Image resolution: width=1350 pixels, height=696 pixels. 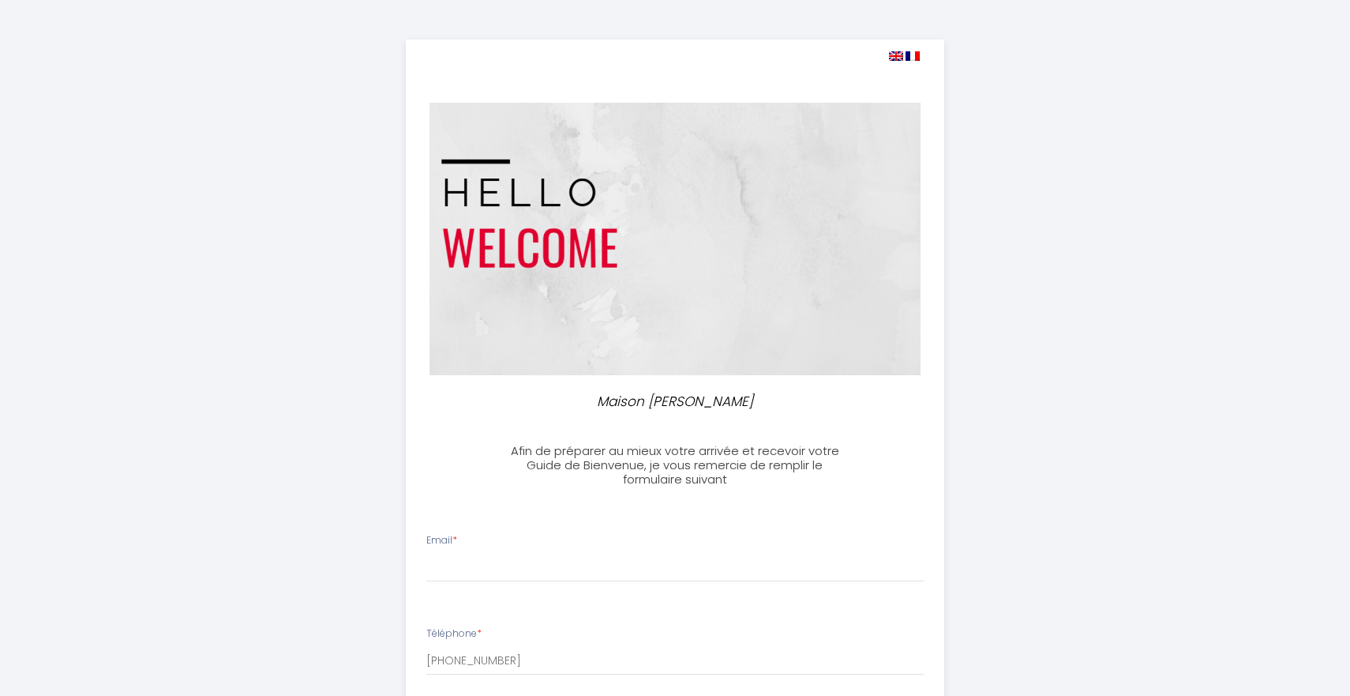 What do you see at coordinates (674, 465) in the screenshot?
I see `h3: Afin de préparer au mieux votre arrivée et recevoir votre Guide de Bienvenue, je vous remercie de...` at bounding box center [674, 465].